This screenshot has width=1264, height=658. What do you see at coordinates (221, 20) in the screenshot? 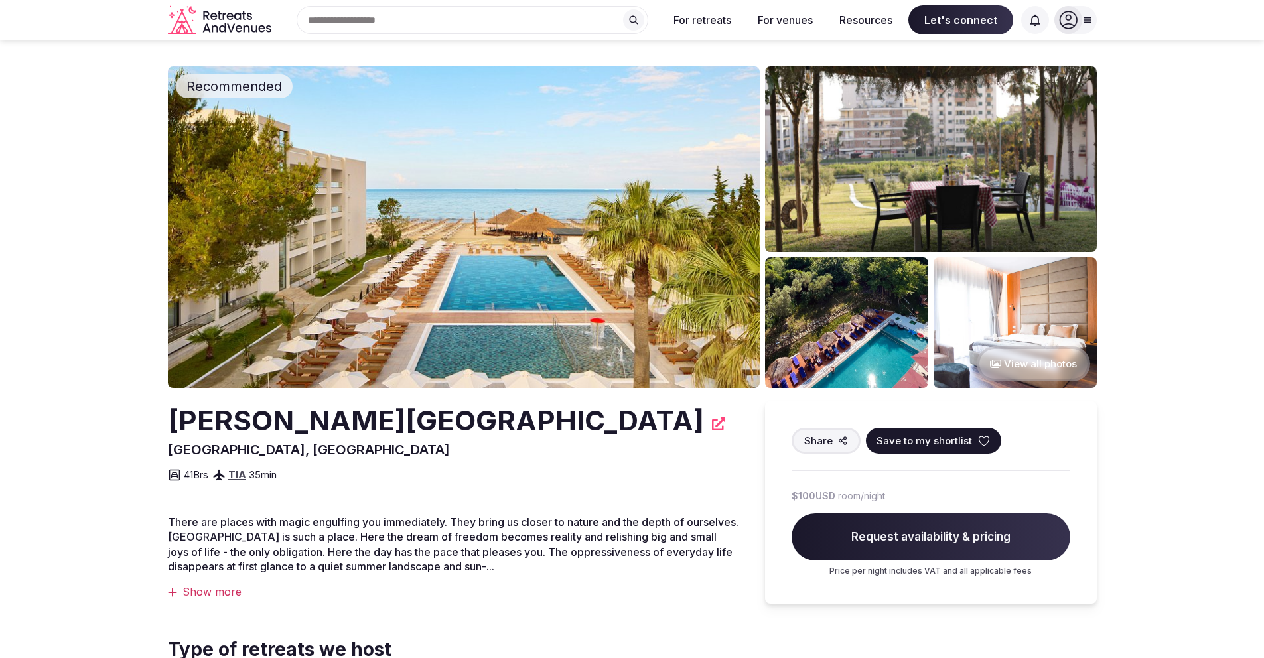
I see `a: Visit the homepage` at bounding box center [221, 20].